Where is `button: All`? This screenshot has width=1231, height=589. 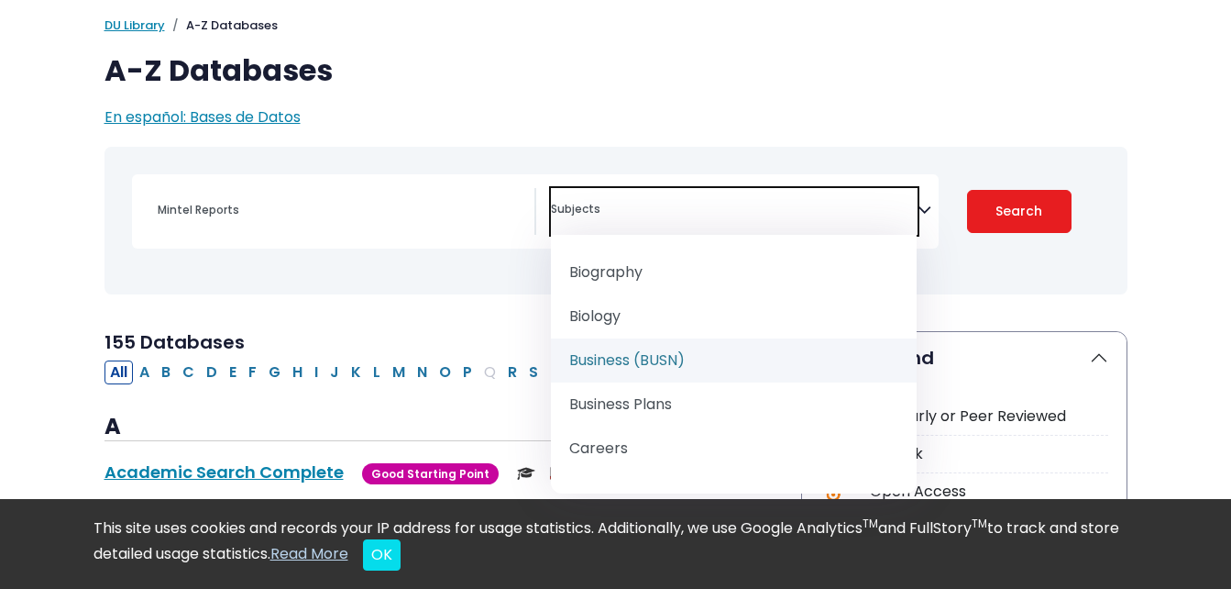 button: All is located at coordinates (118, 372).